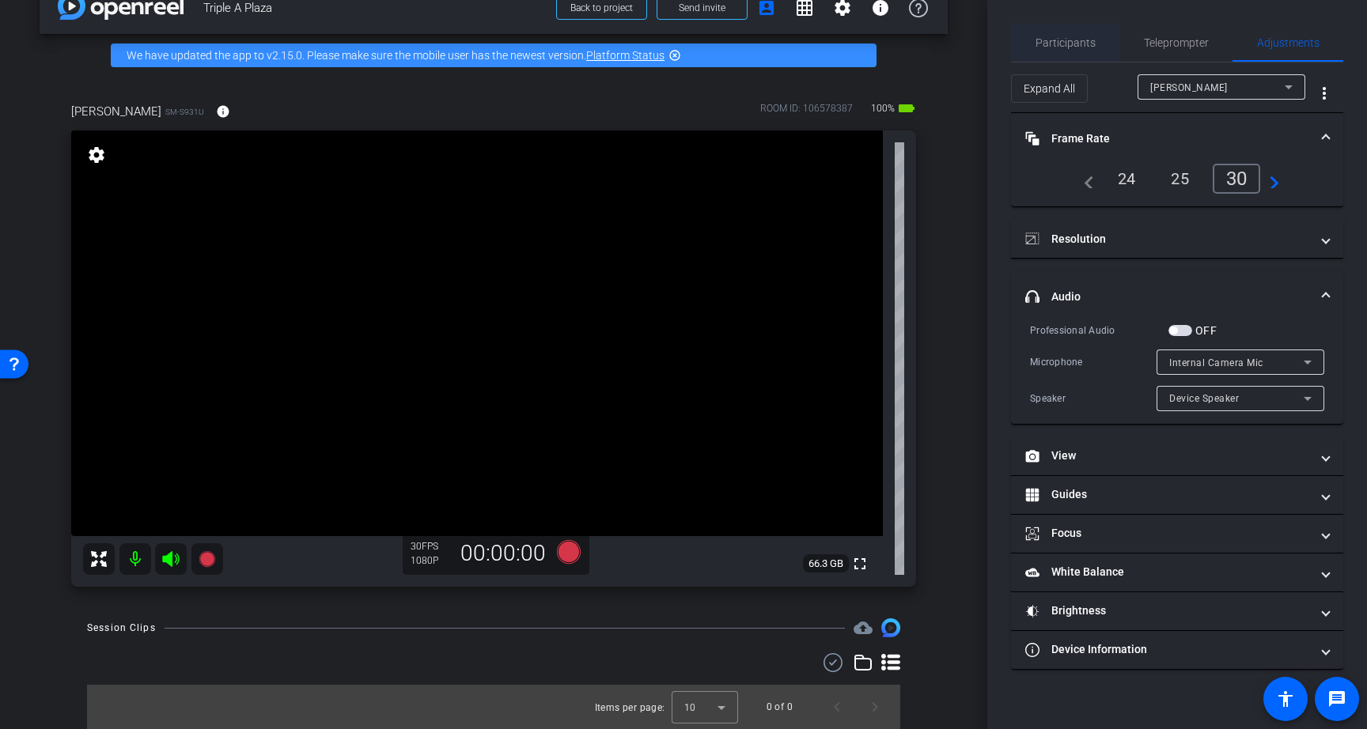 The image size is (1367, 729). I want to click on mat-icon: info, so click(223, 112).